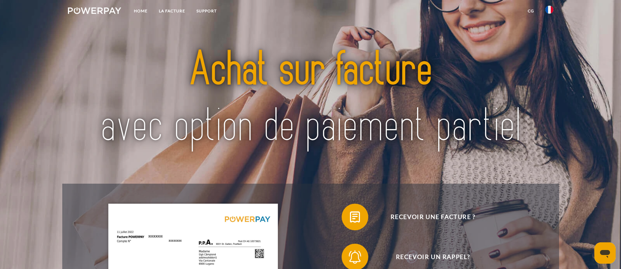  Describe the element at coordinates (433, 217) in the screenshot. I see `span: Recevoir une facture ?` at that location.